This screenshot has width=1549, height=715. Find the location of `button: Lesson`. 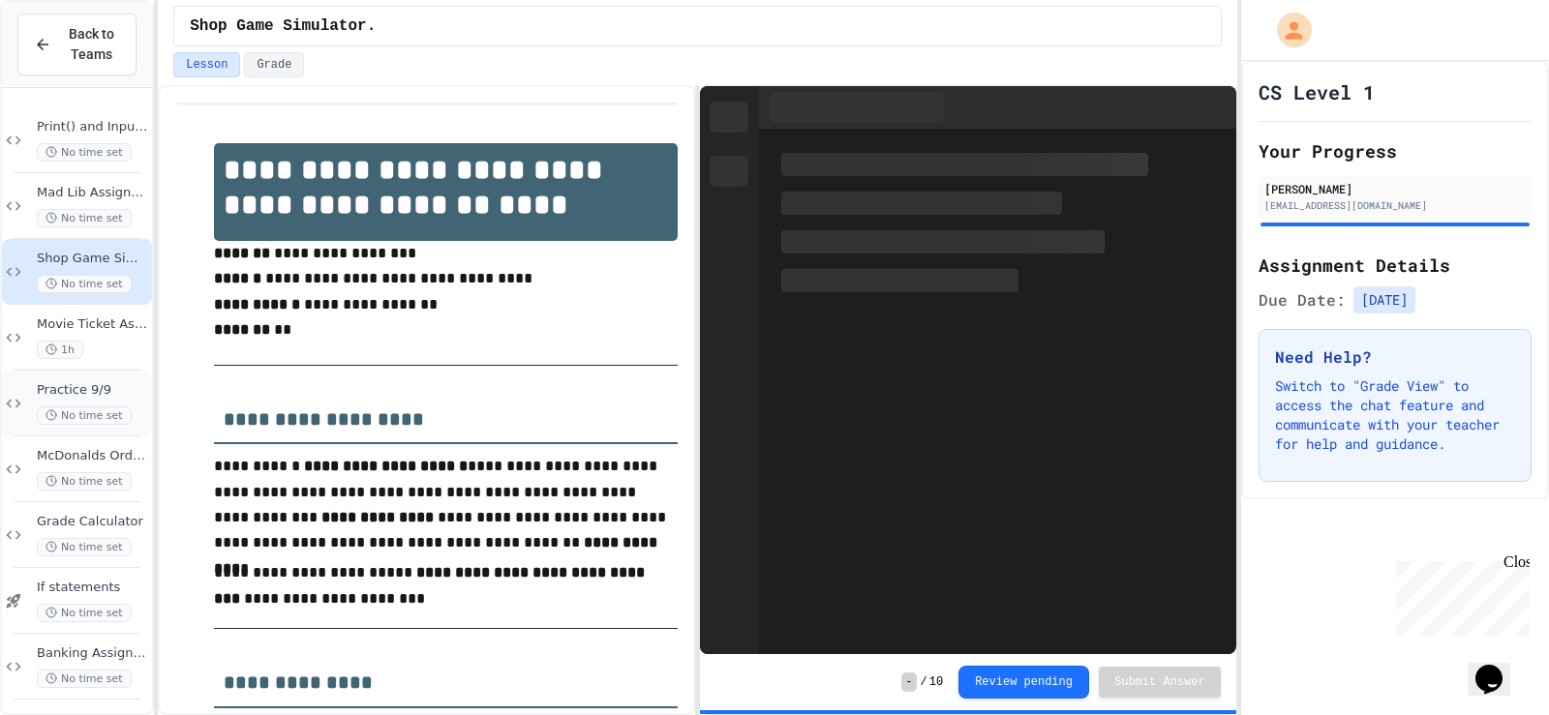

button: Lesson is located at coordinates (206, 65).